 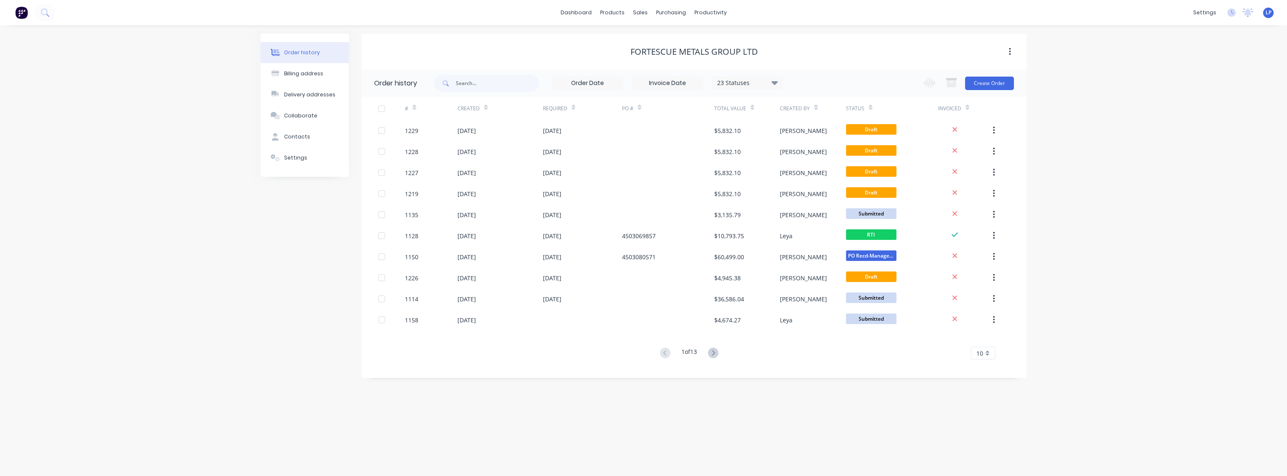 What do you see at coordinates (671, 13) in the screenshot?
I see `div: purchasing` at bounding box center [671, 13].